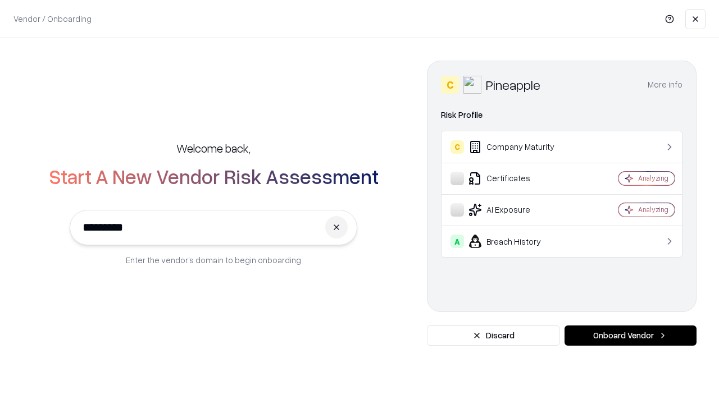 The height and width of the screenshot is (404, 719). What do you see at coordinates (472, 85) in the screenshot?
I see `img: Pineapple` at bounding box center [472, 85].